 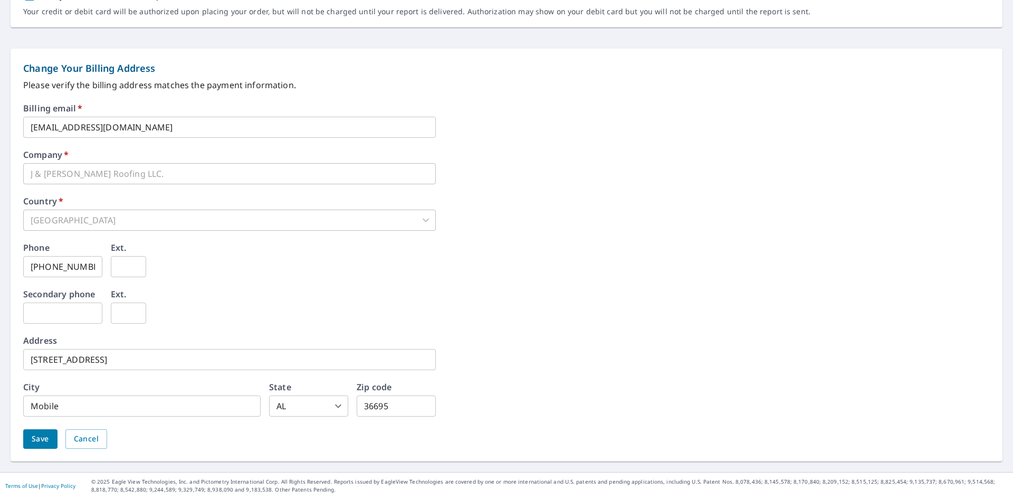 What do you see at coordinates (53, 108) in the screenshot?
I see `label: Billing email` at bounding box center [53, 108].